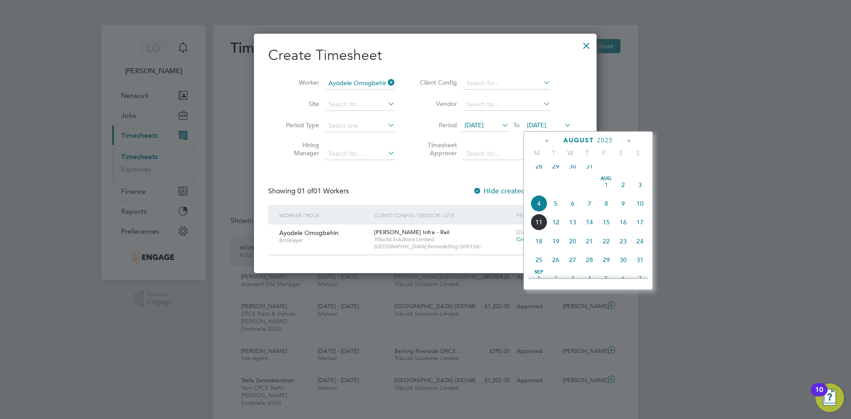 The height and width of the screenshot is (419, 851). What do you see at coordinates (556, 222) in the screenshot?
I see `span: 12` at bounding box center [556, 222].